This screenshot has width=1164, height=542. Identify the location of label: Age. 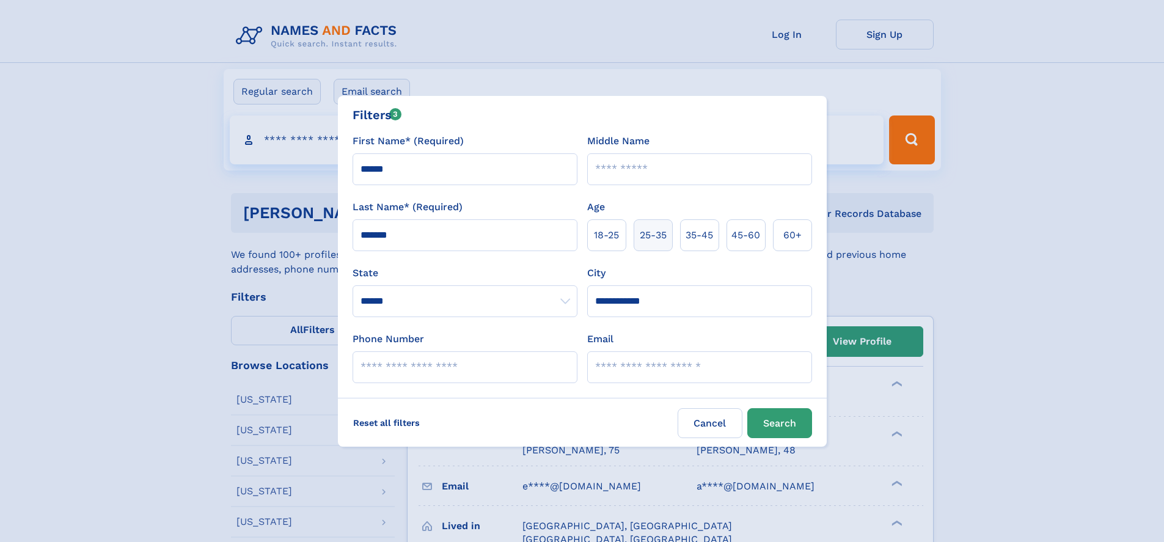
(596, 207).